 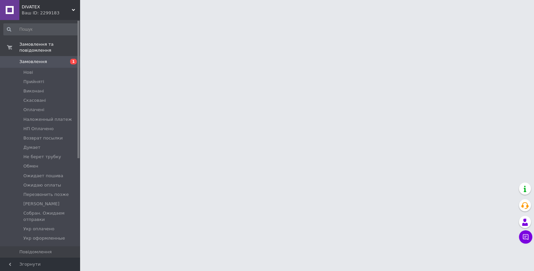 What do you see at coordinates (34, 82) in the screenshot?
I see `span: Прийняті` at bounding box center [34, 82].